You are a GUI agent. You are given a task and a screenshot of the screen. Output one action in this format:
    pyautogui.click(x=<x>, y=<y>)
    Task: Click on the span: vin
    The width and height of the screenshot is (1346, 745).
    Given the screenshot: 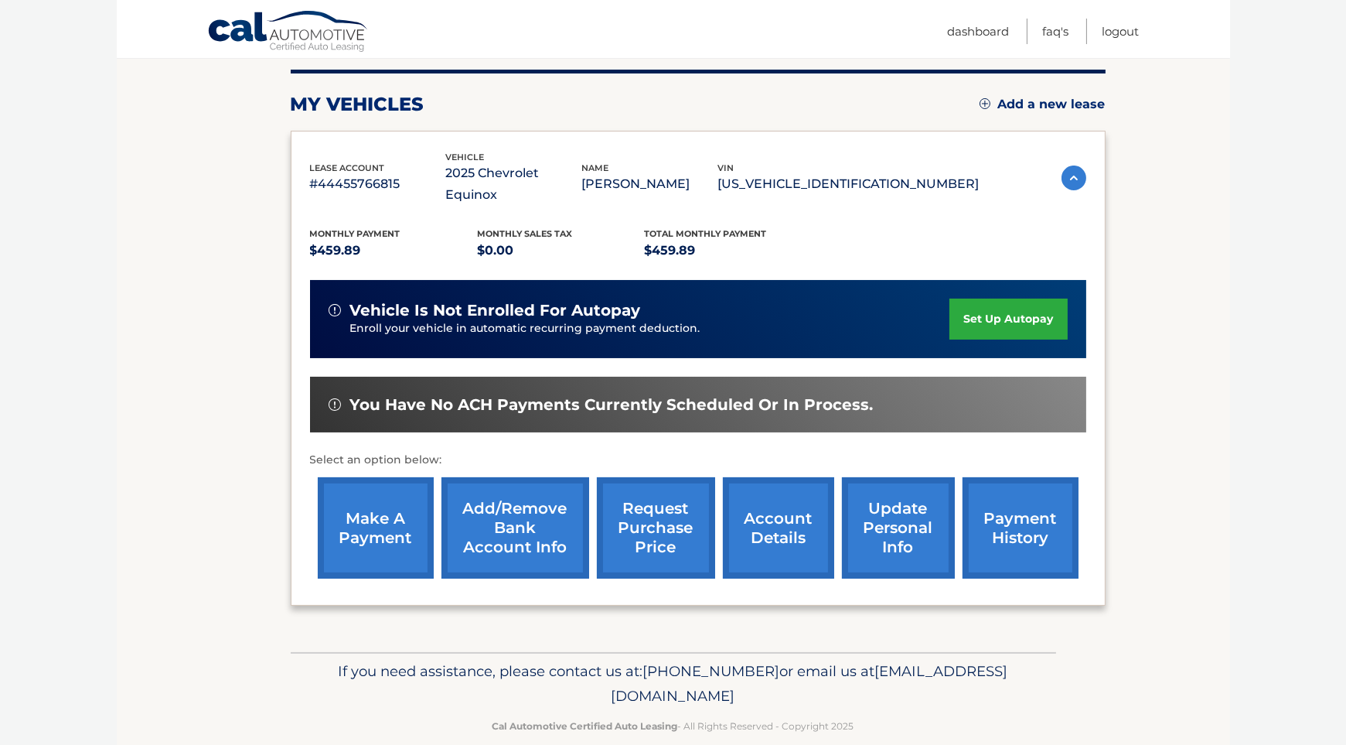 What is the action you would take?
    pyautogui.click(x=726, y=168)
    